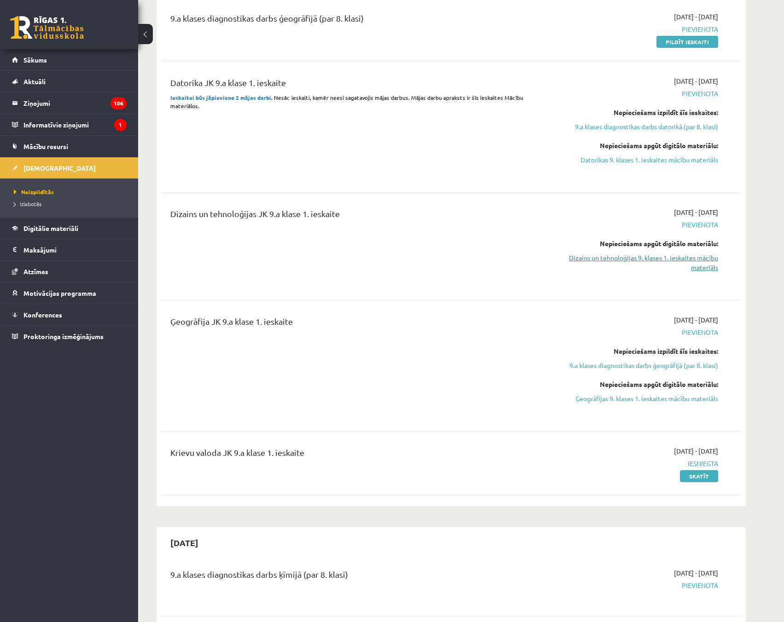 The image size is (784, 622). What do you see at coordinates (350, 85) in the screenshot?
I see `div: Datorika JK 9.a klase 1. ieskaite` at bounding box center [350, 85].